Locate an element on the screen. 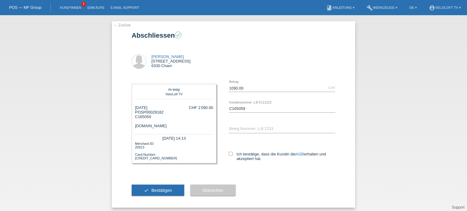 The height and width of the screenshot is (211, 467). label: Ich bestätige, dass die Kundin die erhalten und akzeptiert hat. is located at coordinates (282, 157).